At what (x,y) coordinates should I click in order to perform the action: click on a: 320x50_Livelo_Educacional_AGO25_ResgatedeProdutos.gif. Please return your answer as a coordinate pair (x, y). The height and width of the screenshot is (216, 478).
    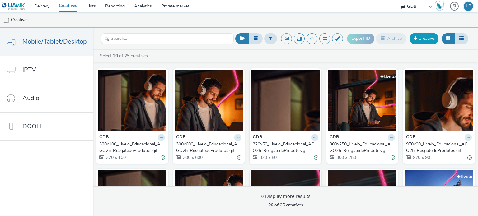
    Looking at the image, I should click on (285, 148).